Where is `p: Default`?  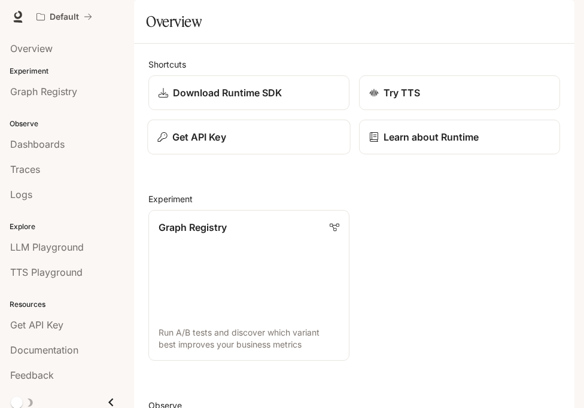
p: Default is located at coordinates (64, 17).